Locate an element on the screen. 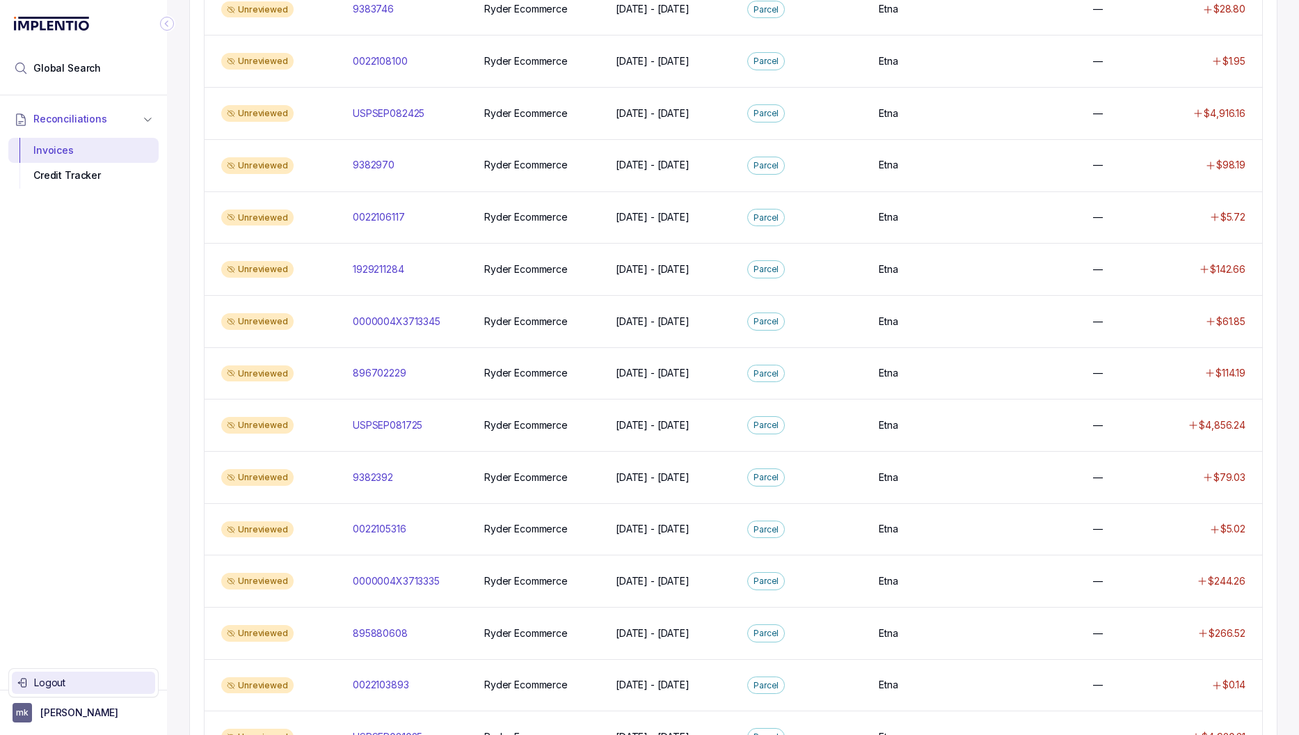  p: $28.80 is located at coordinates (1229, 9).